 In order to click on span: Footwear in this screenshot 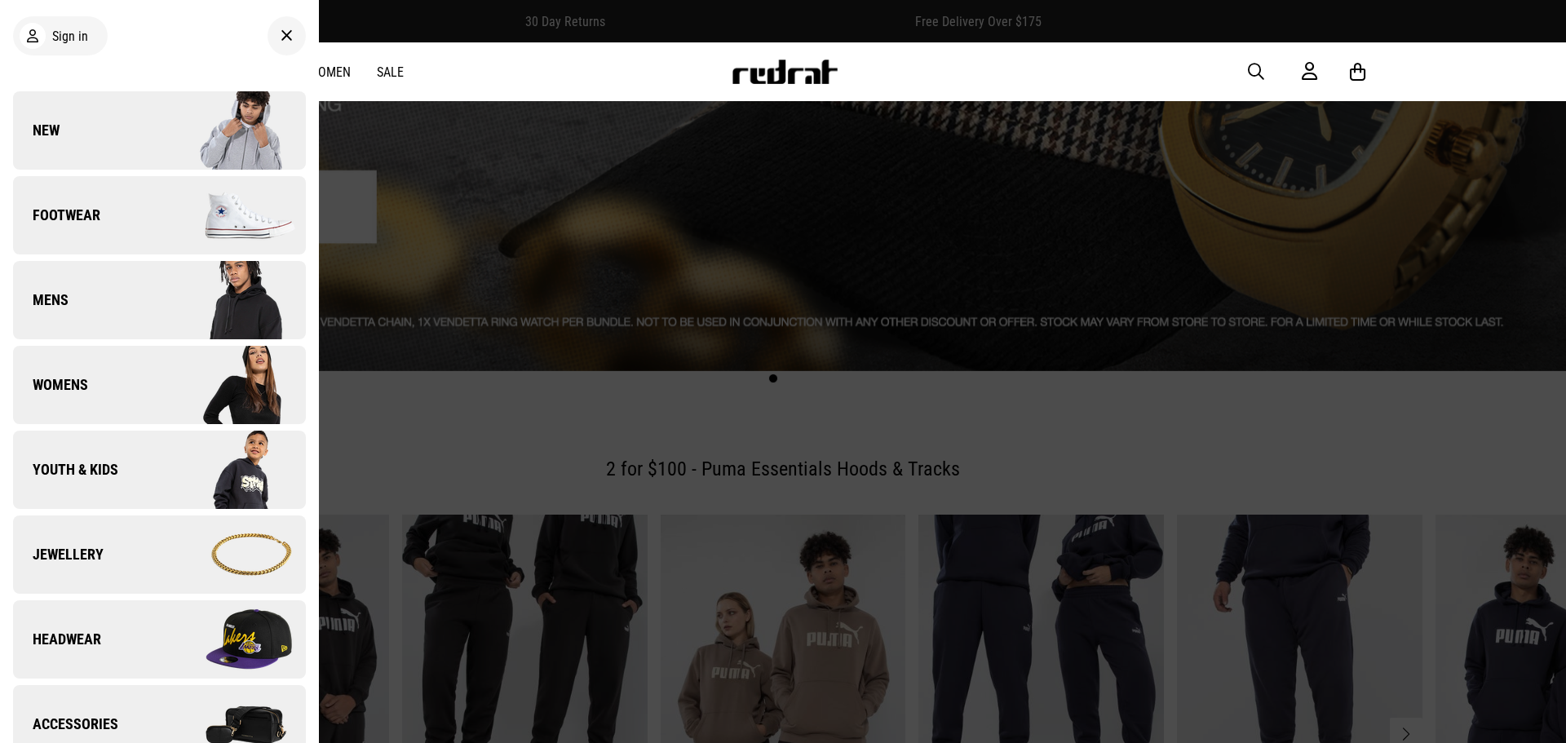, I will do `click(56, 215)`.